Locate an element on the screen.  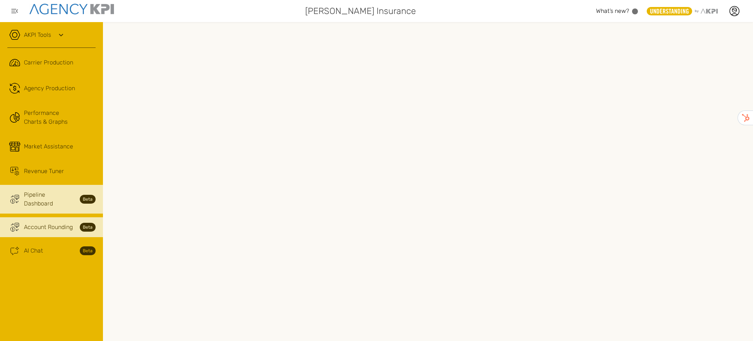
span: Agency Production is located at coordinates (49, 88).